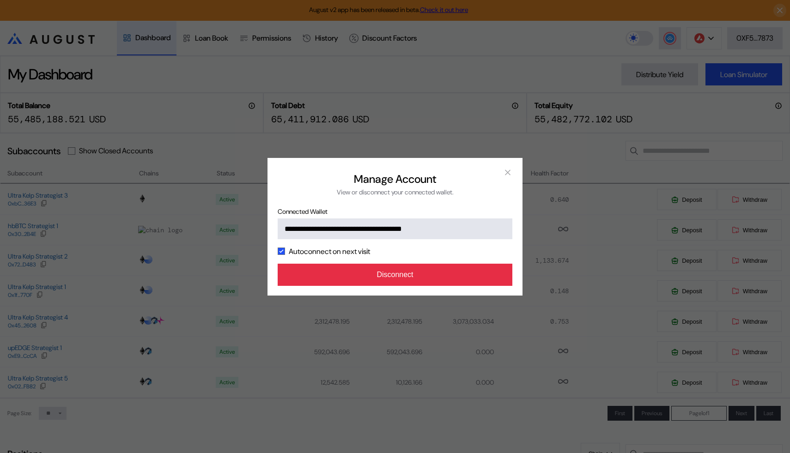  What do you see at coordinates (395, 179) in the screenshot?
I see `h2: Manage Account` at bounding box center [395, 179].